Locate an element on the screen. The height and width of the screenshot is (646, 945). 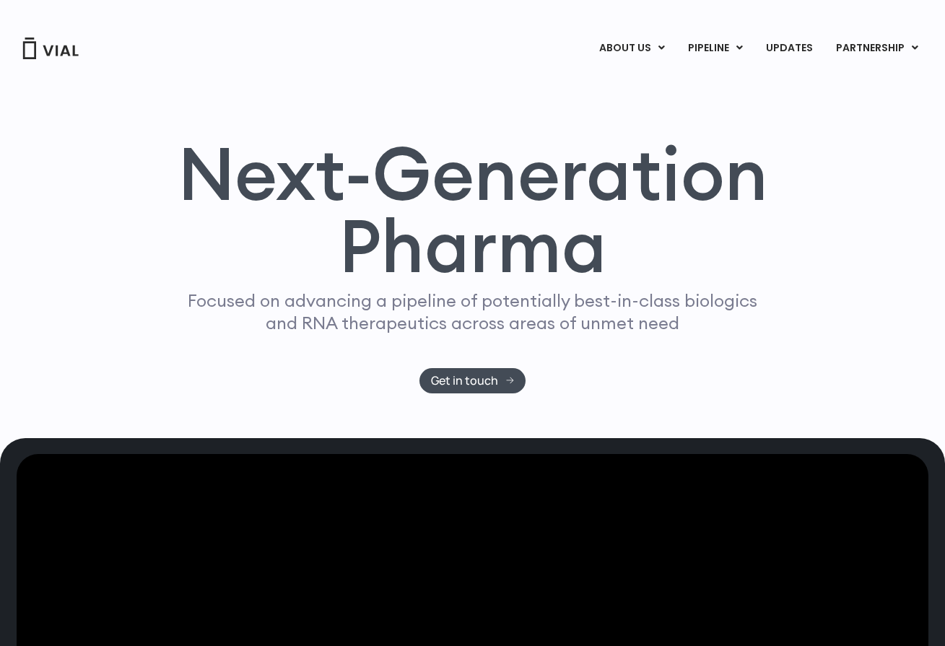
img: Vial Logo is located at coordinates (51, 48).